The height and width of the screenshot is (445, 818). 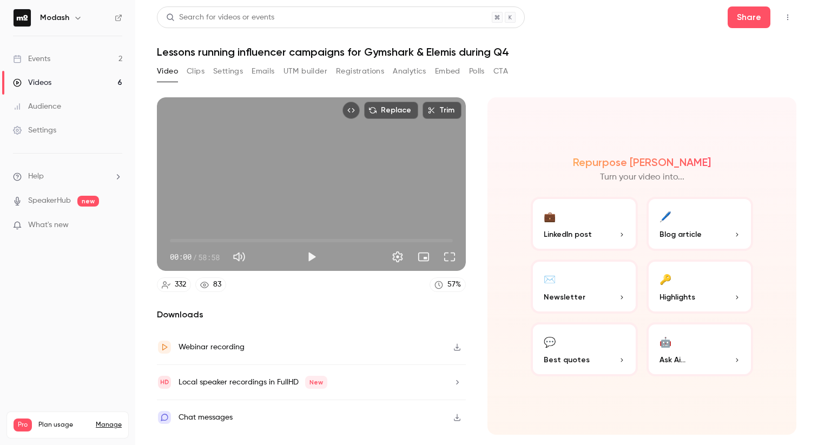 What do you see at coordinates (210, 285) in the screenshot?
I see `a: 83` at bounding box center [210, 285].